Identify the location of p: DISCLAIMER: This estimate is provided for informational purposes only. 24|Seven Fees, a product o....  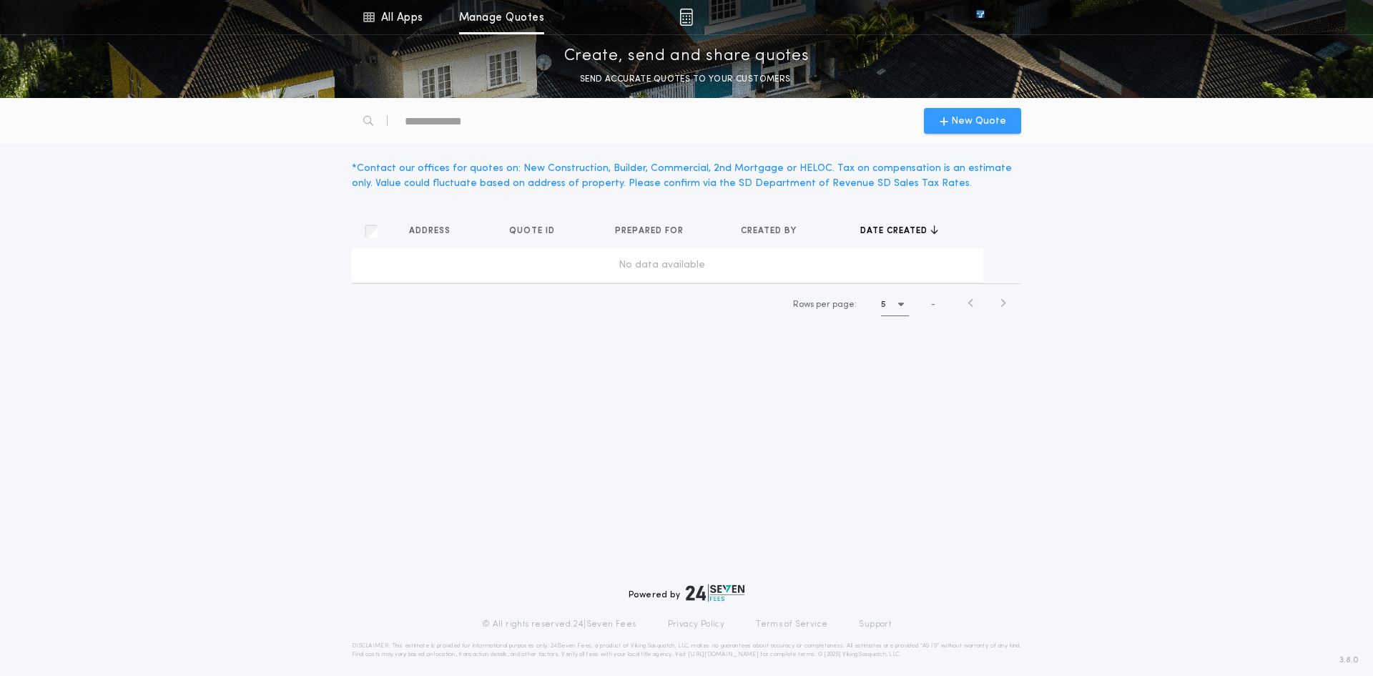
(687, 650).